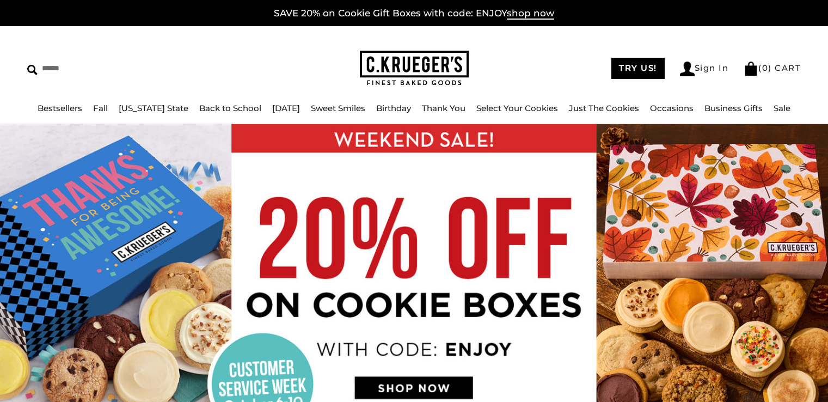 The image size is (828, 402). What do you see at coordinates (517, 108) in the screenshot?
I see `a: Select Your Cookies` at bounding box center [517, 108].